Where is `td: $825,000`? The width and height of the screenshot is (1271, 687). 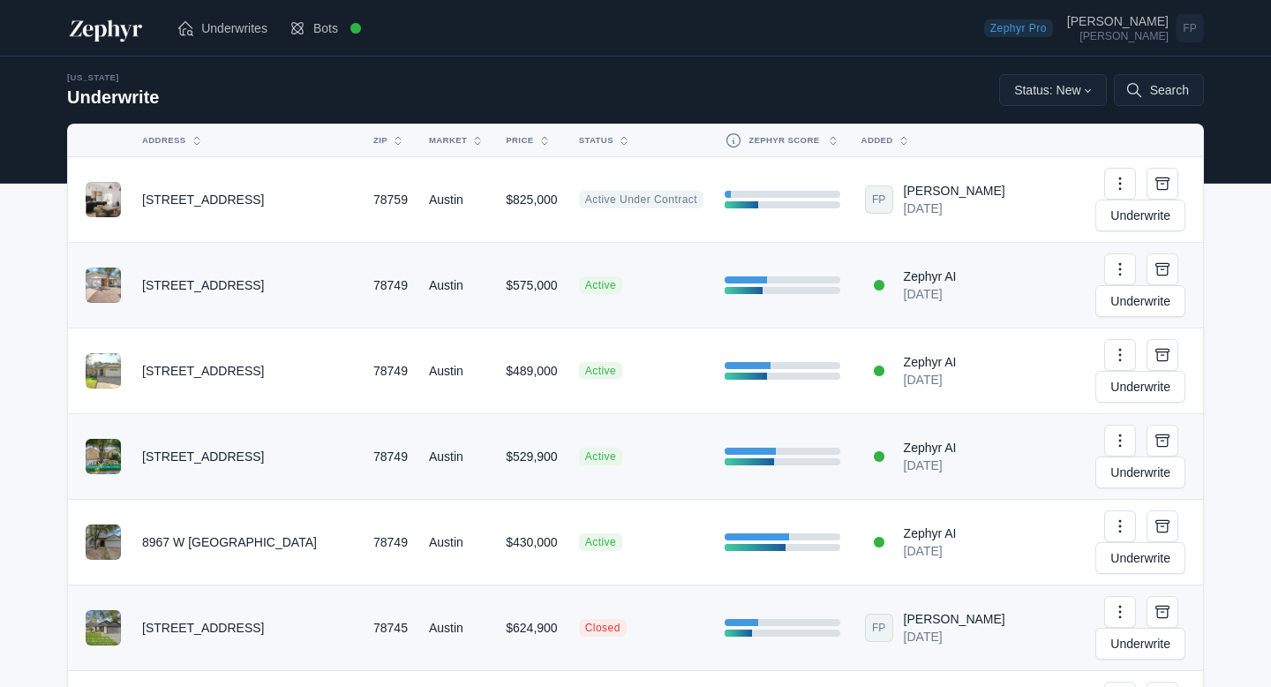
td: $825,000 is located at coordinates (532, 200).